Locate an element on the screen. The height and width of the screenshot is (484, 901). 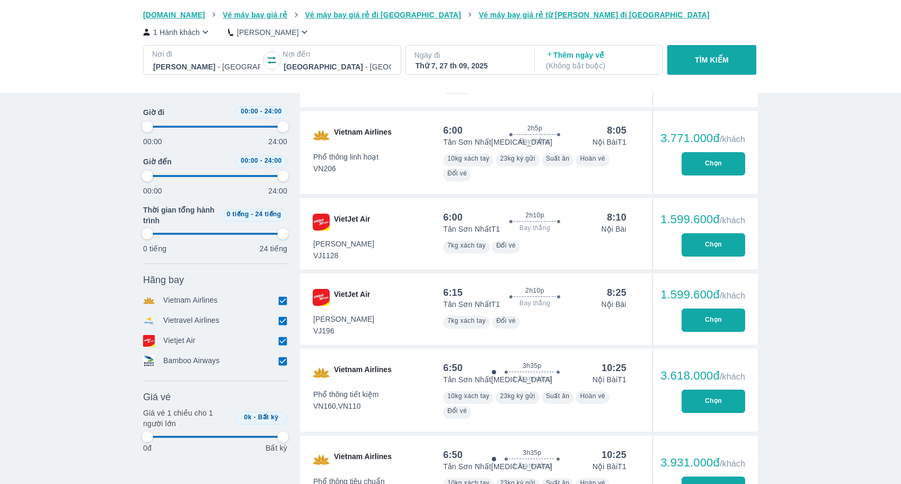
span: Giá vé is located at coordinates (157, 397).